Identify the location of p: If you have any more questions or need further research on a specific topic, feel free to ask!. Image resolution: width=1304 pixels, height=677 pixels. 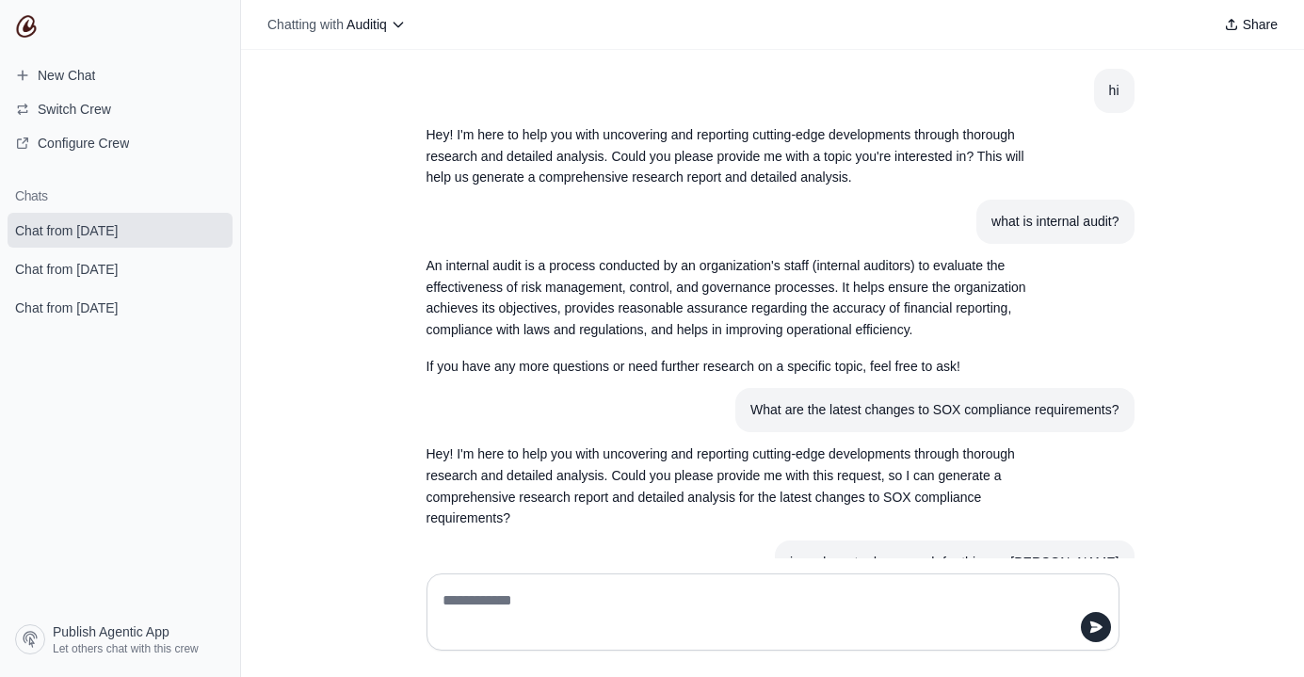
(728, 366).